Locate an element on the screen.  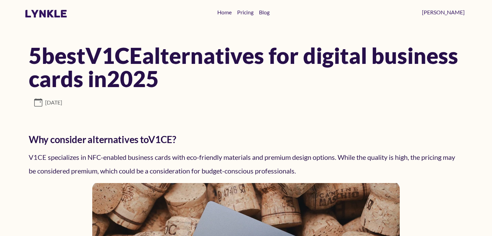
p: V1CE specializes in NFC-enabled business cards with eco-friendly materials and premium design opt... is located at coordinates (246, 164).